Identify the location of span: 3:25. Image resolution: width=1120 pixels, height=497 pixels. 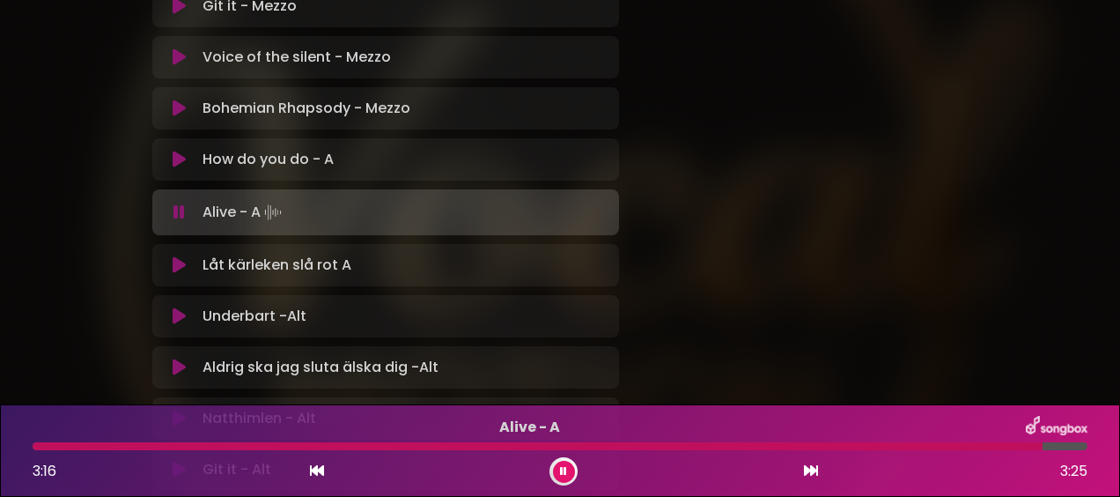
(1073, 471).